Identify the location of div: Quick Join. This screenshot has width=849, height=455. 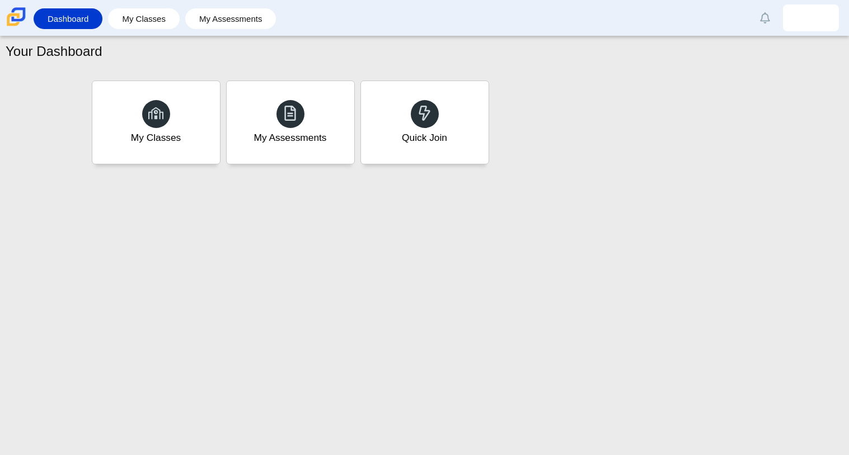
(424, 138).